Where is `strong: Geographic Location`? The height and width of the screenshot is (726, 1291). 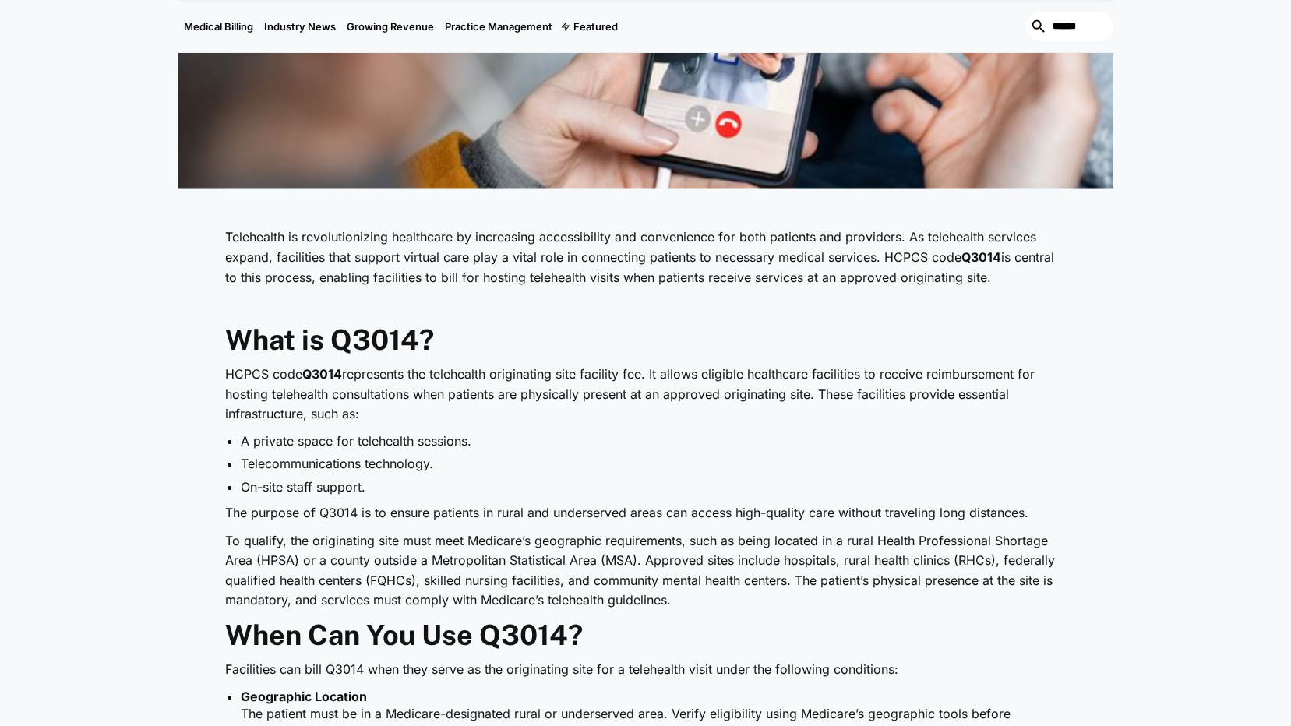
strong: Geographic Location is located at coordinates (304, 697).